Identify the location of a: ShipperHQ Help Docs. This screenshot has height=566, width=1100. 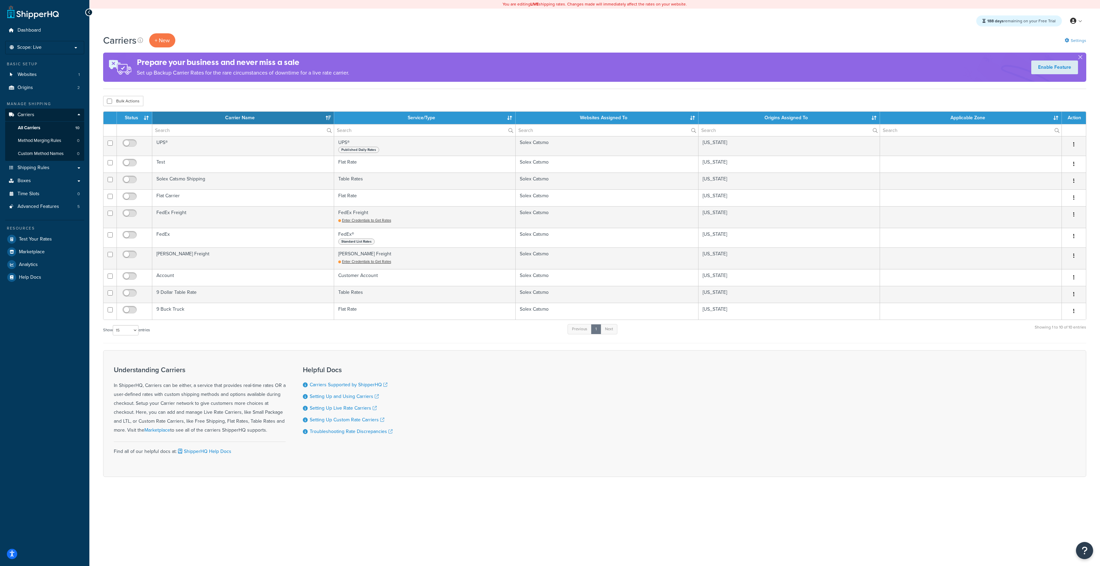
(204, 451).